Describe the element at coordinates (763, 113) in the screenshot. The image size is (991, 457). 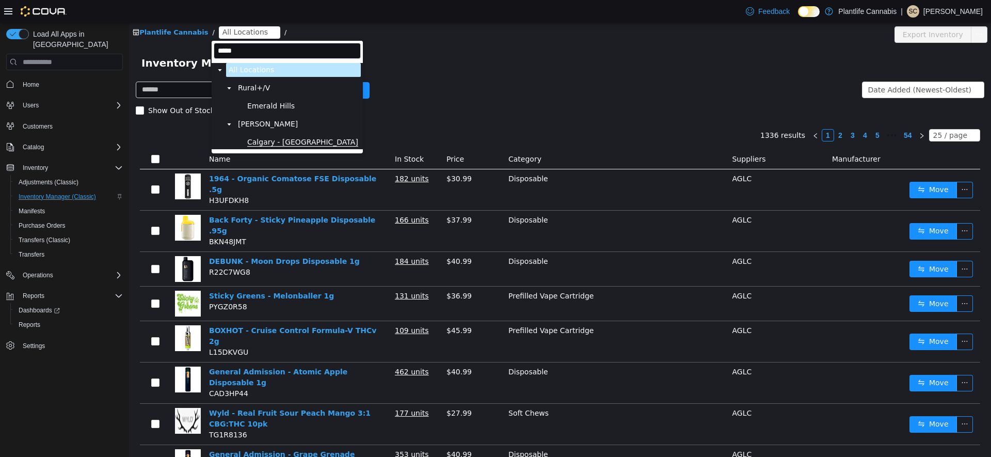
I see `li: Next 5 Pages` at that location.